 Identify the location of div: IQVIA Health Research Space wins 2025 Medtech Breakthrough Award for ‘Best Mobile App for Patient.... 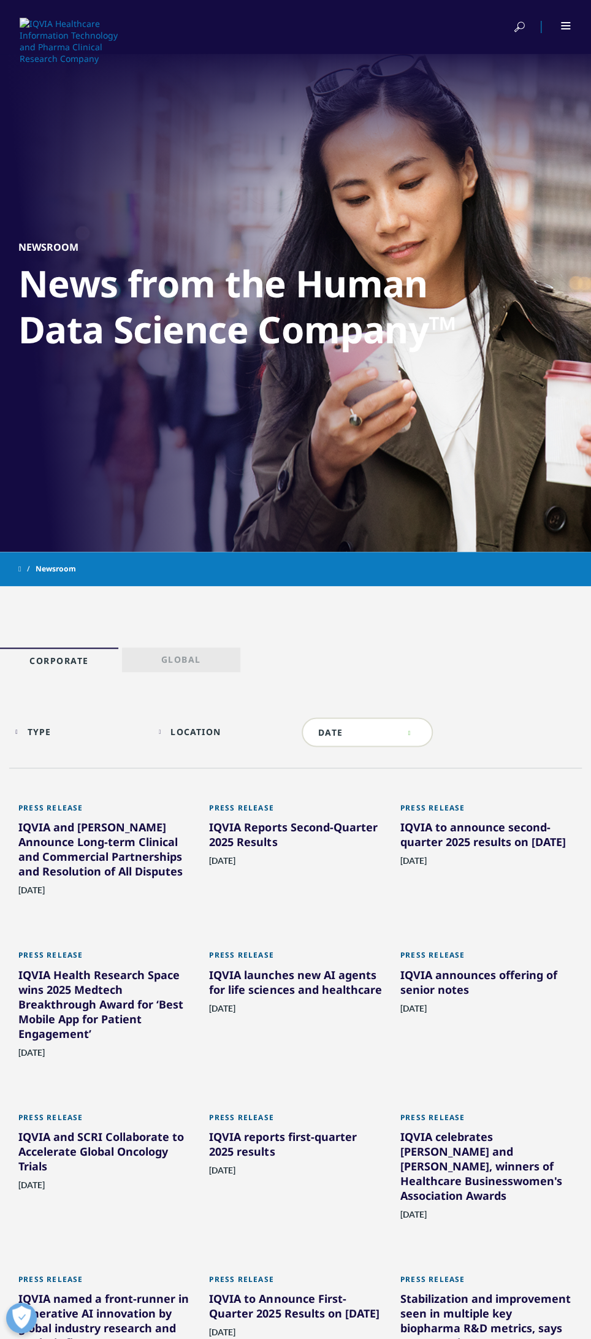
(104, 1006).